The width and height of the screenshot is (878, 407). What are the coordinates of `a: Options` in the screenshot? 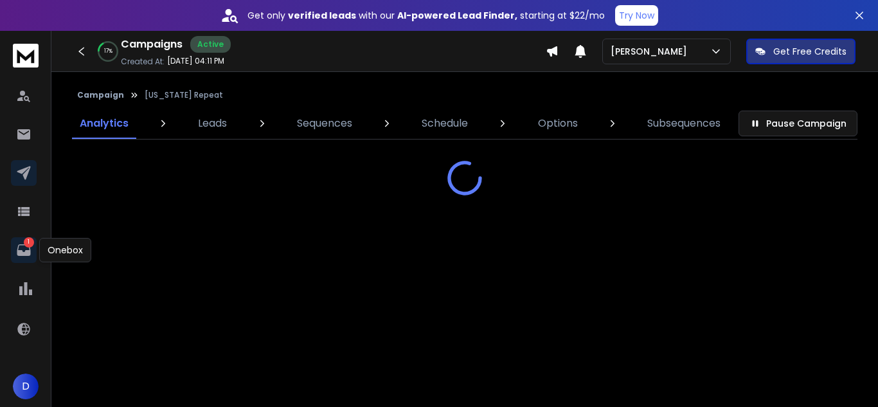 It's located at (558, 123).